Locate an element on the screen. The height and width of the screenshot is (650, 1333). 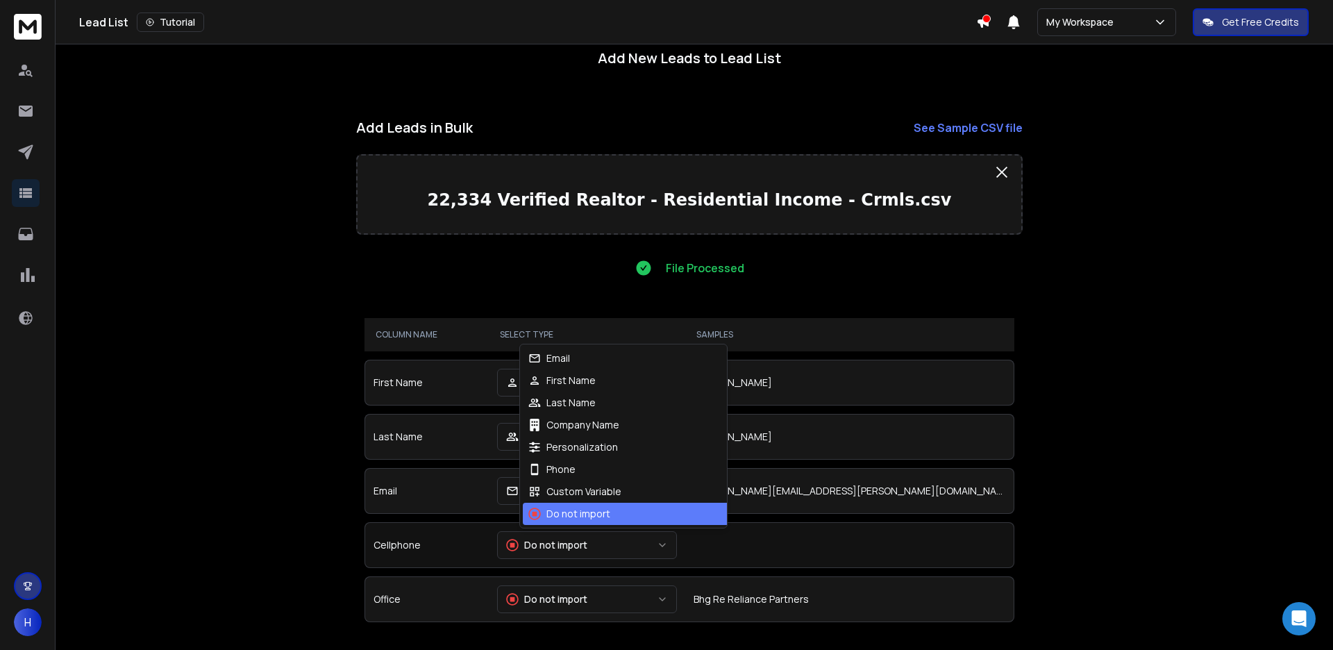
span: H is located at coordinates (28, 622).